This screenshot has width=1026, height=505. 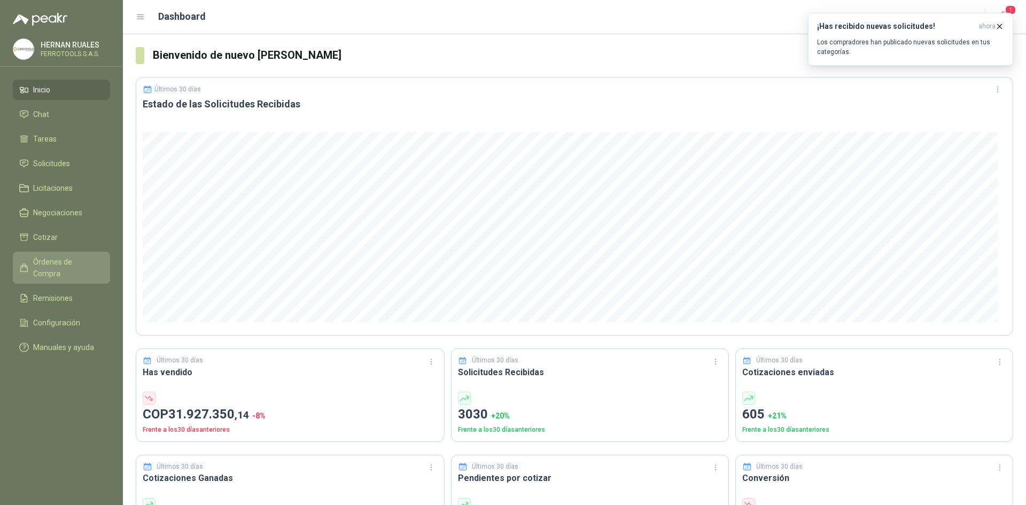 What do you see at coordinates (875, 415) in the screenshot?
I see `p: 605` at bounding box center [875, 415].